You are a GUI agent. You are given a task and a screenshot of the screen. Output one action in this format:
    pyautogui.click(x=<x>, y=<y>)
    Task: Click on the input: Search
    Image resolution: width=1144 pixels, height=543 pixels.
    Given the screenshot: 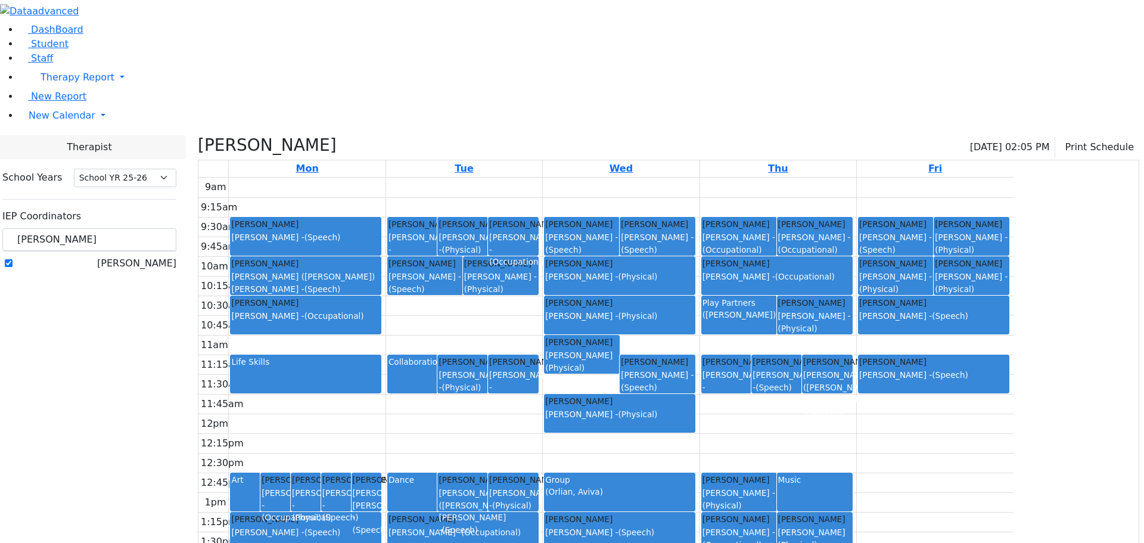 What is the action you would take?
    pyautogui.click(x=89, y=240)
    